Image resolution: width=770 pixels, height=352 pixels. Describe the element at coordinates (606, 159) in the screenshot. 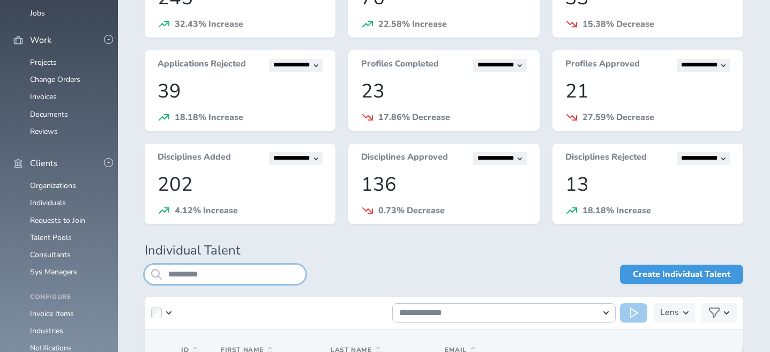

I see `h3: Disciplines Rejected` at that location.